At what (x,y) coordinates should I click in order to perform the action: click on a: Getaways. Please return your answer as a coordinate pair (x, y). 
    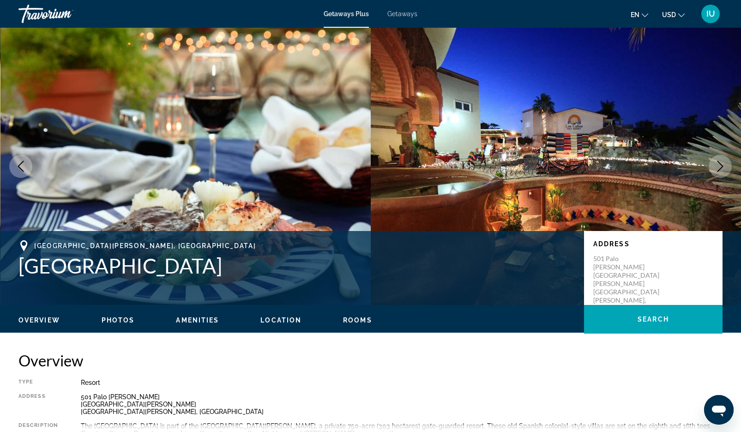
    Looking at the image, I should click on (402, 14).